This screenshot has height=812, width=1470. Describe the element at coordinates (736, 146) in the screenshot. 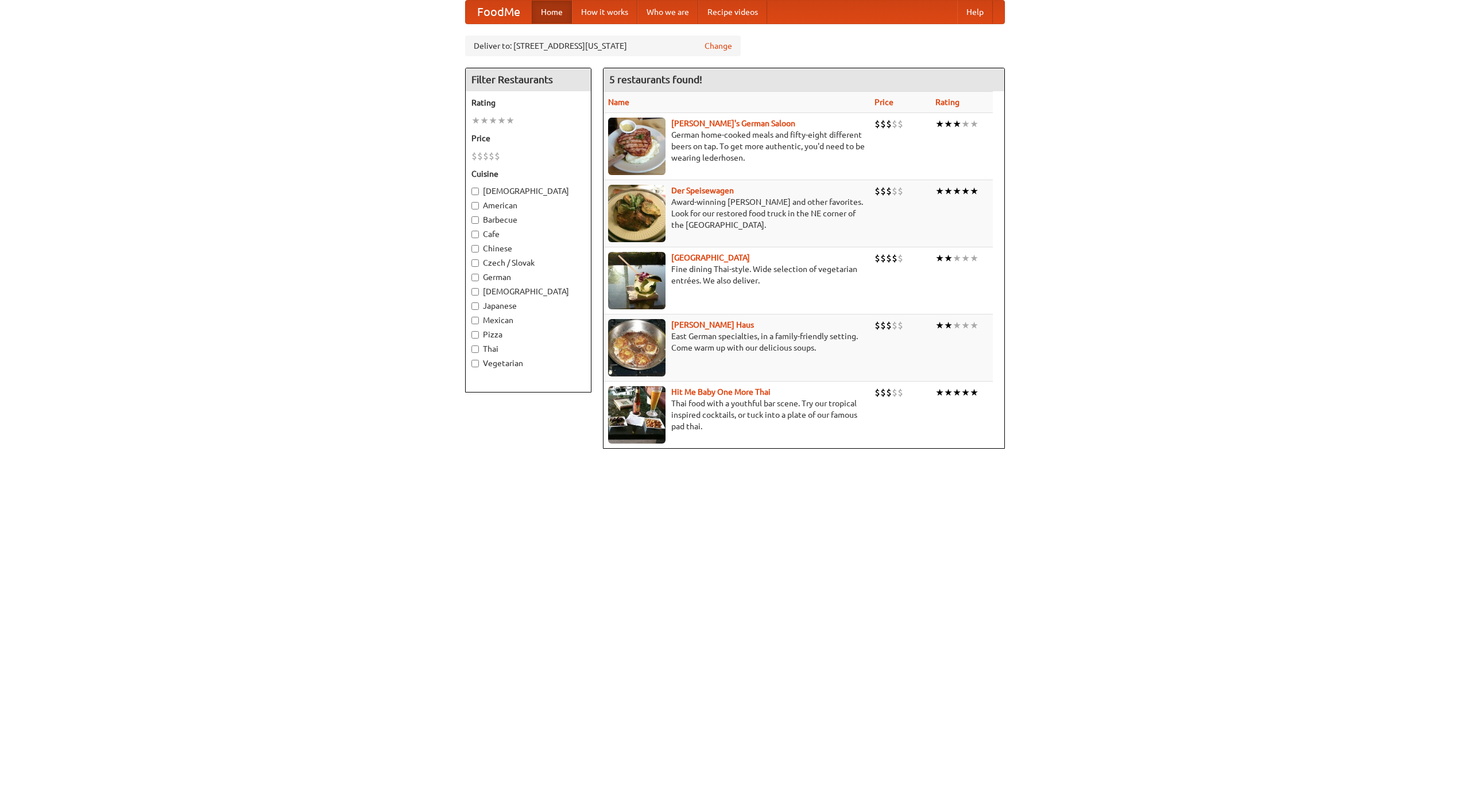

I see `p: German home-cooked meals and fifty-eight different beers on tap. To get more authentic, you'd nee...` at that location.